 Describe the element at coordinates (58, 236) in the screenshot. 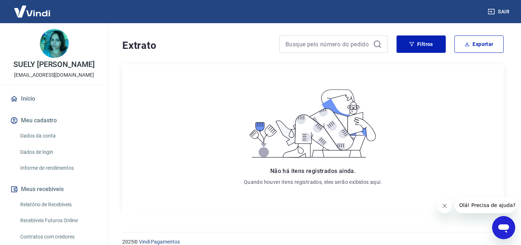

I see `a: Contratos com credores` at that location.